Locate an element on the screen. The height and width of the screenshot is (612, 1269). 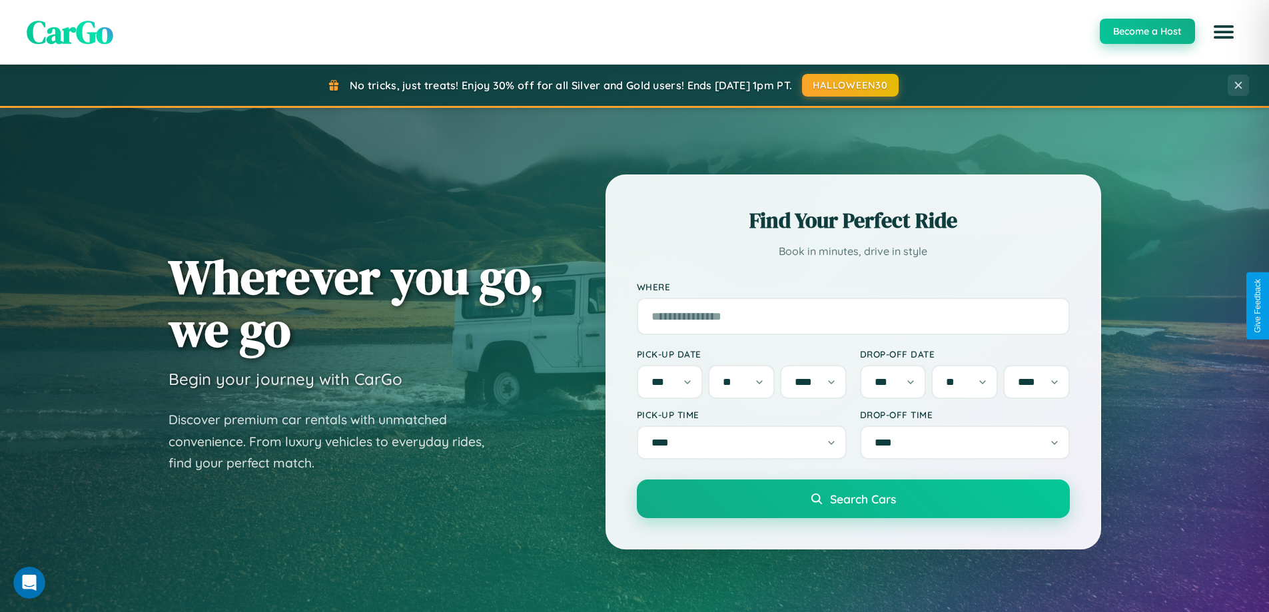
button: Open menu is located at coordinates (1224, 32).